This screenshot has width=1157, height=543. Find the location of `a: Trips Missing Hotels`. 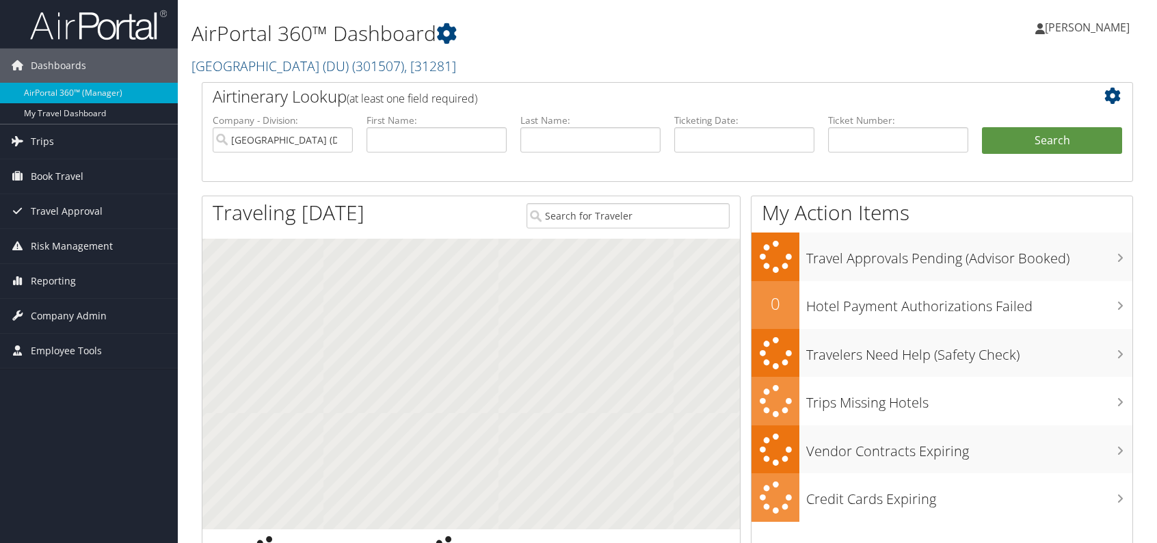

a: Trips Missing Hotels is located at coordinates (942, 401).